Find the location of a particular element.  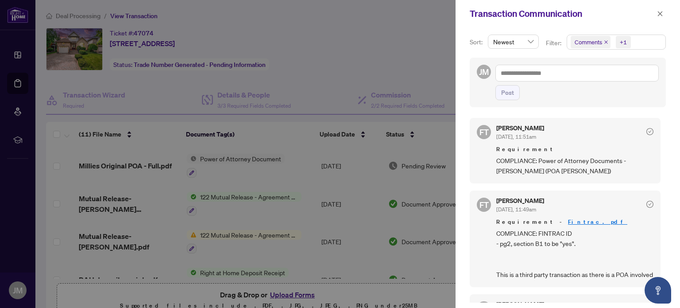

span: COMPLIANCE: FINTRAC ID - pg2, section B1 to be "yes". This is a third party transaction as there ... is located at coordinates (575, 254).